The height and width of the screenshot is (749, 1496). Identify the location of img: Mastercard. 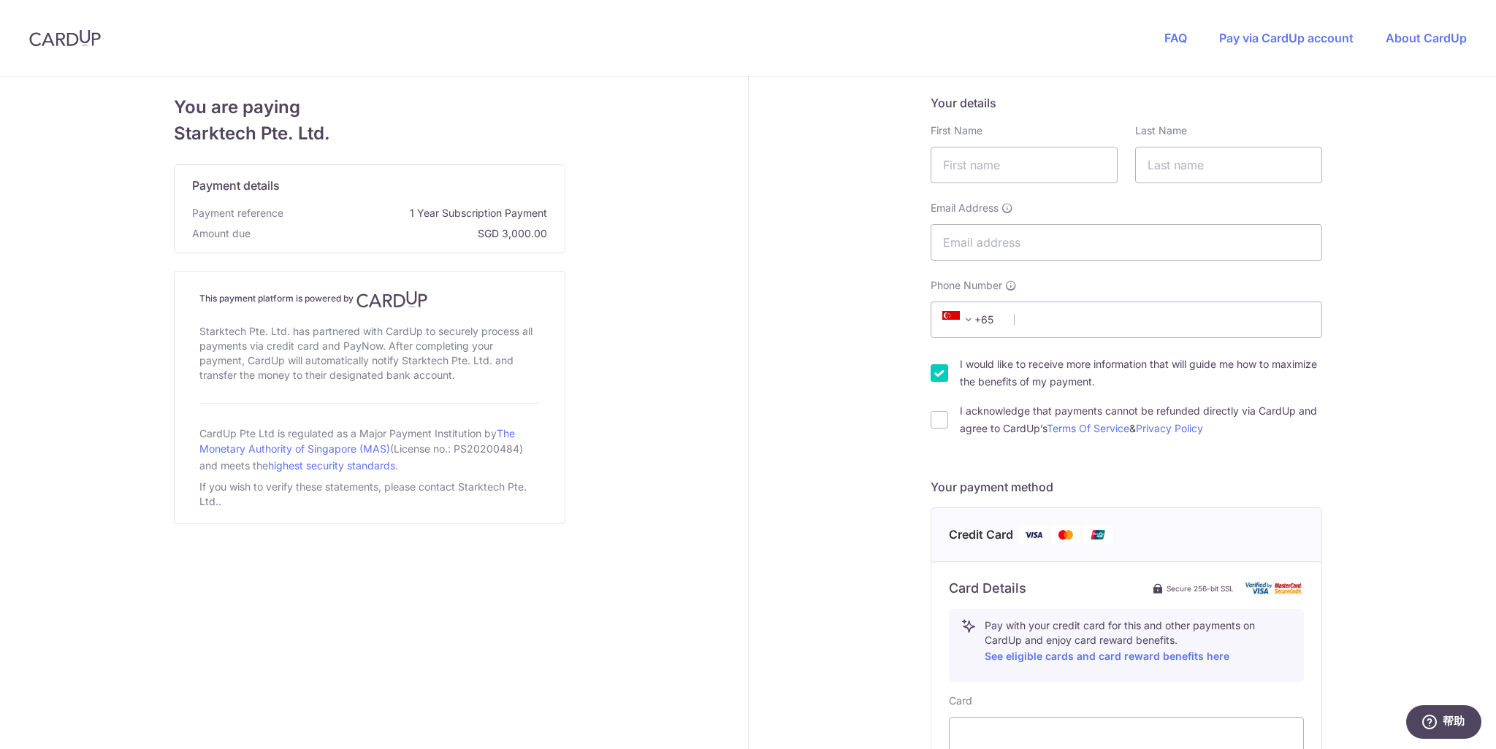
(1066, 535).